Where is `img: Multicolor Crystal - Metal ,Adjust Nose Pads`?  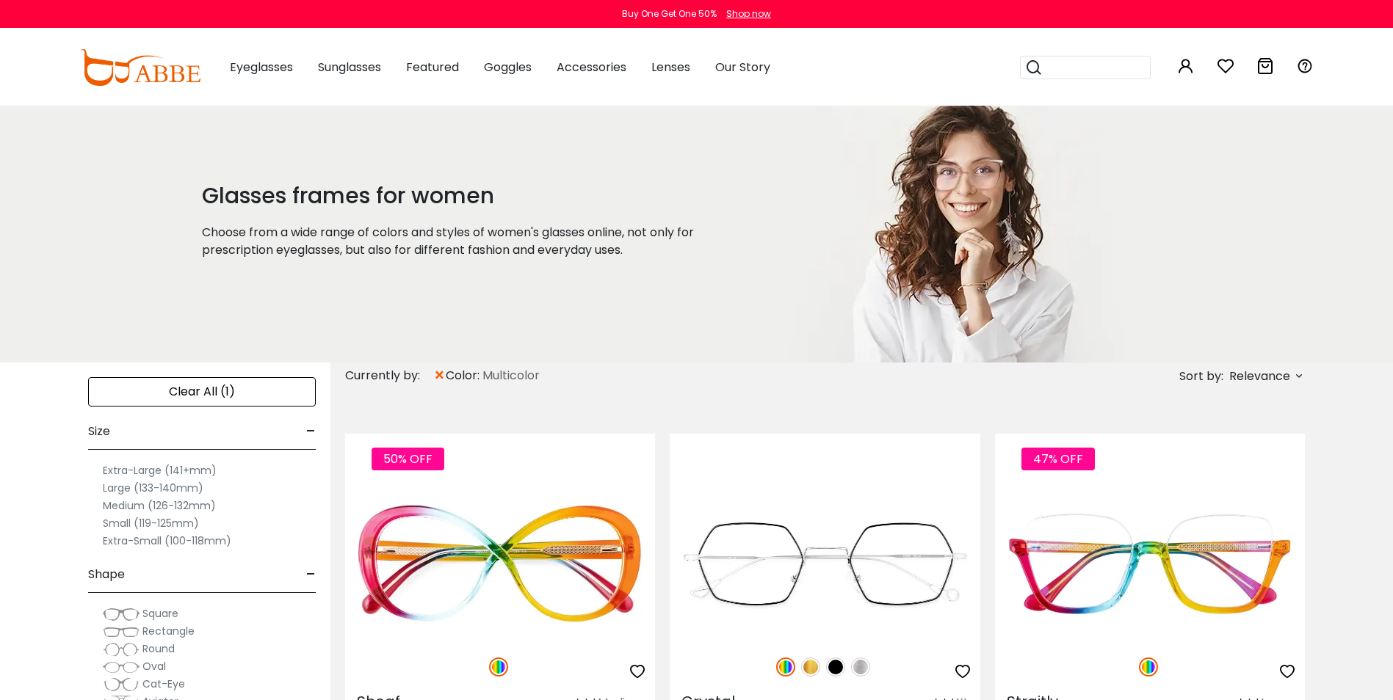 img: Multicolor Crystal - Metal ,Adjust Nose Pads is located at coordinates (824, 564).